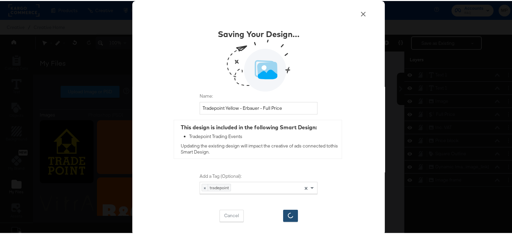 The image size is (512, 234). I want to click on div: Saving Your Design..., so click(258, 33).